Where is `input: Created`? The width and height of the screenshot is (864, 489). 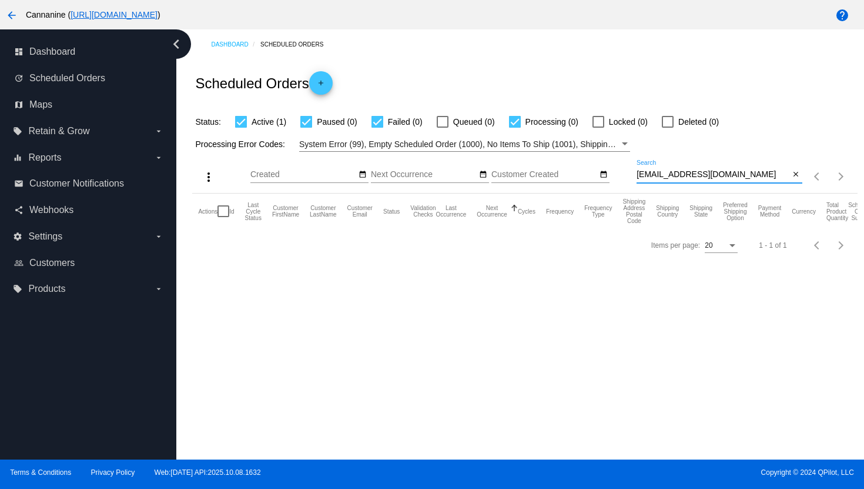 input: Created is located at coordinates (303, 175).